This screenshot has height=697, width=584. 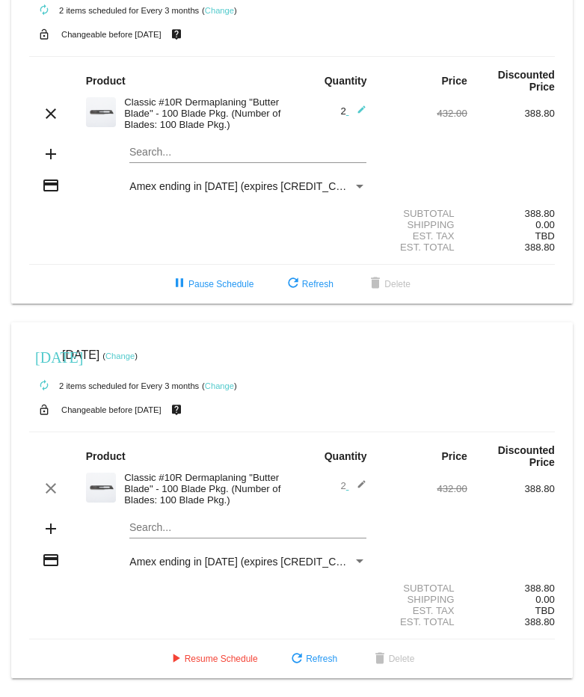 I want to click on span: Resume Schedule, so click(x=212, y=659).